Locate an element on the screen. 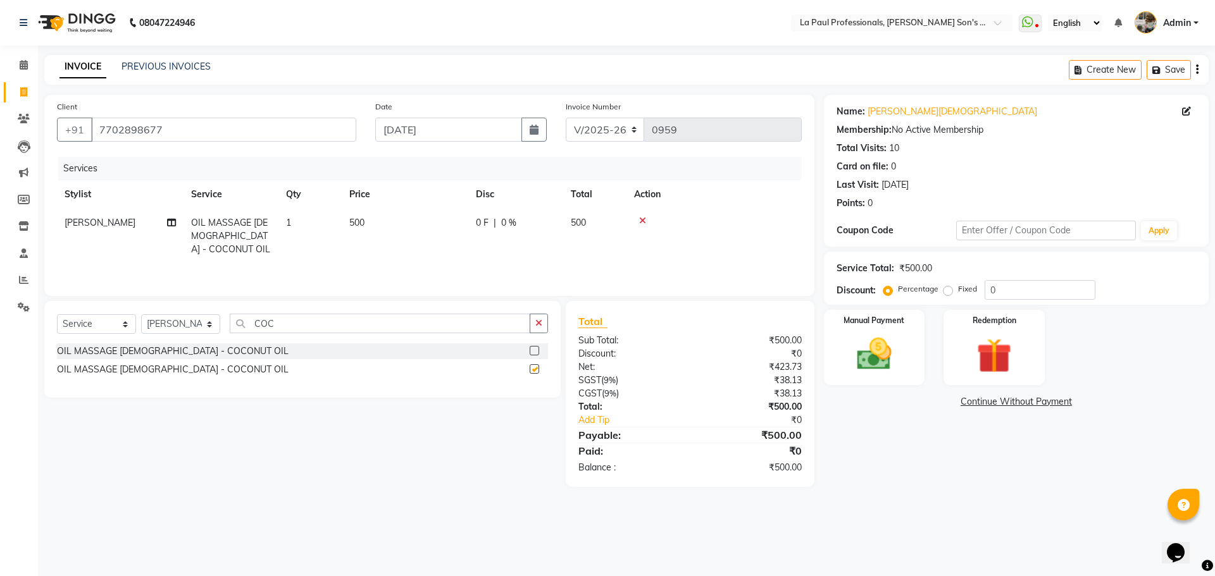  label: Date is located at coordinates (383, 107).